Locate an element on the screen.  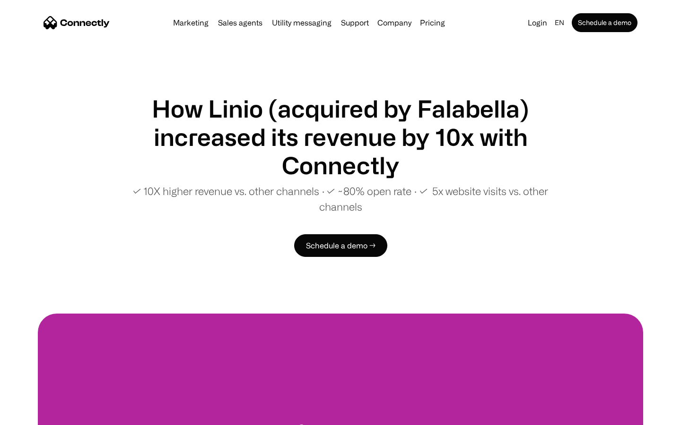
aside: Language selected: English is located at coordinates (33, 415).